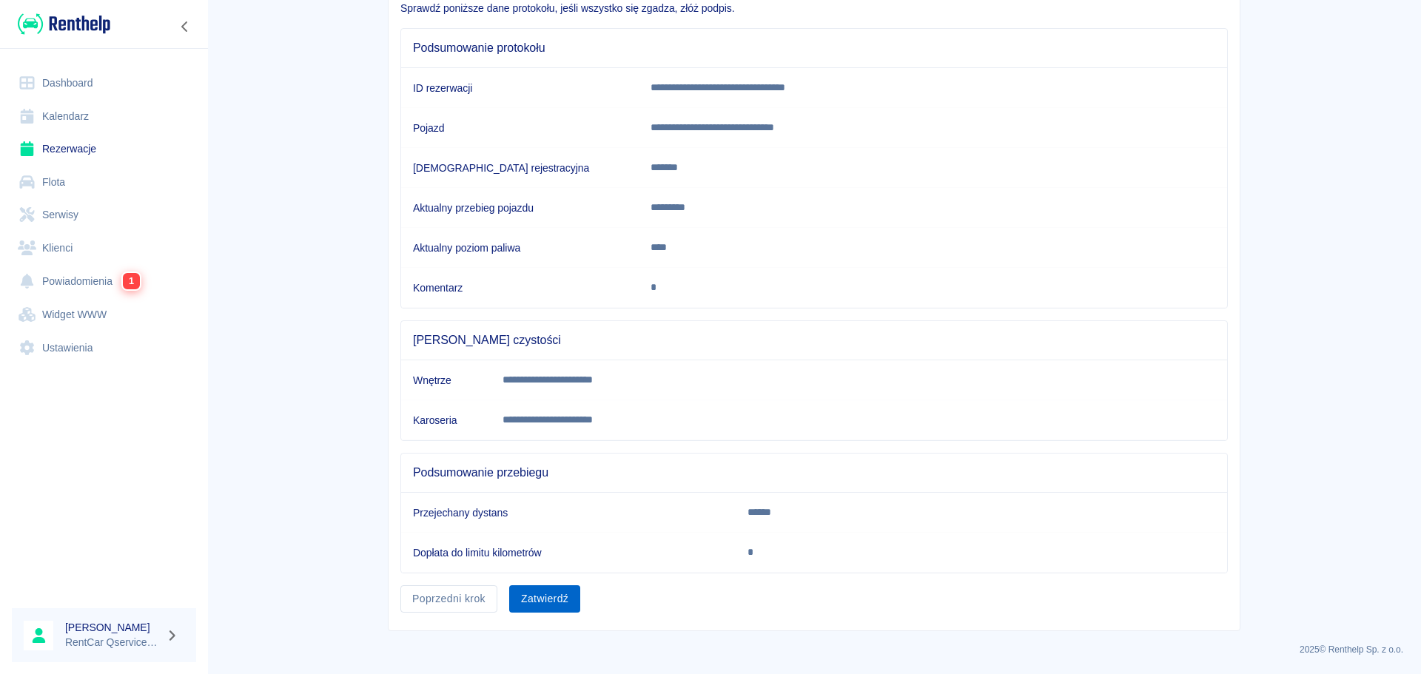 The width and height of the screenshot is (1421, 674). I want to click on a: Serwisy, so click(104, 215).